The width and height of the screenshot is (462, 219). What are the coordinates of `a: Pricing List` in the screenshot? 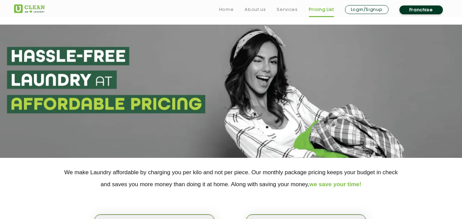 It's located at (321, 10).